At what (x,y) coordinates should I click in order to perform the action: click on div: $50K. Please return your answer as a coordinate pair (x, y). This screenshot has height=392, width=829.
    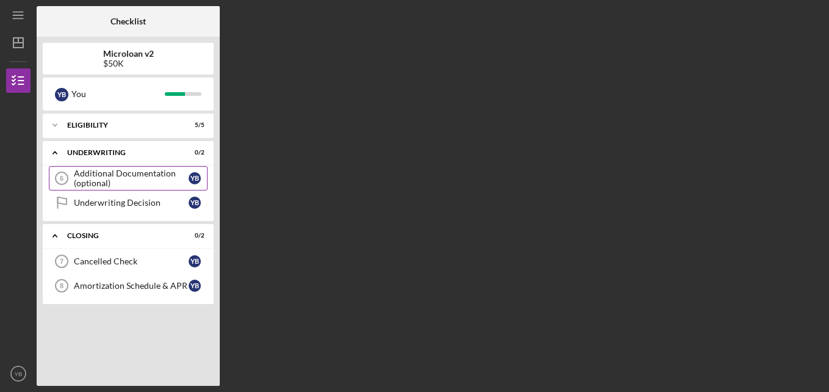
    Looking at the image, I should click on (128, 63).